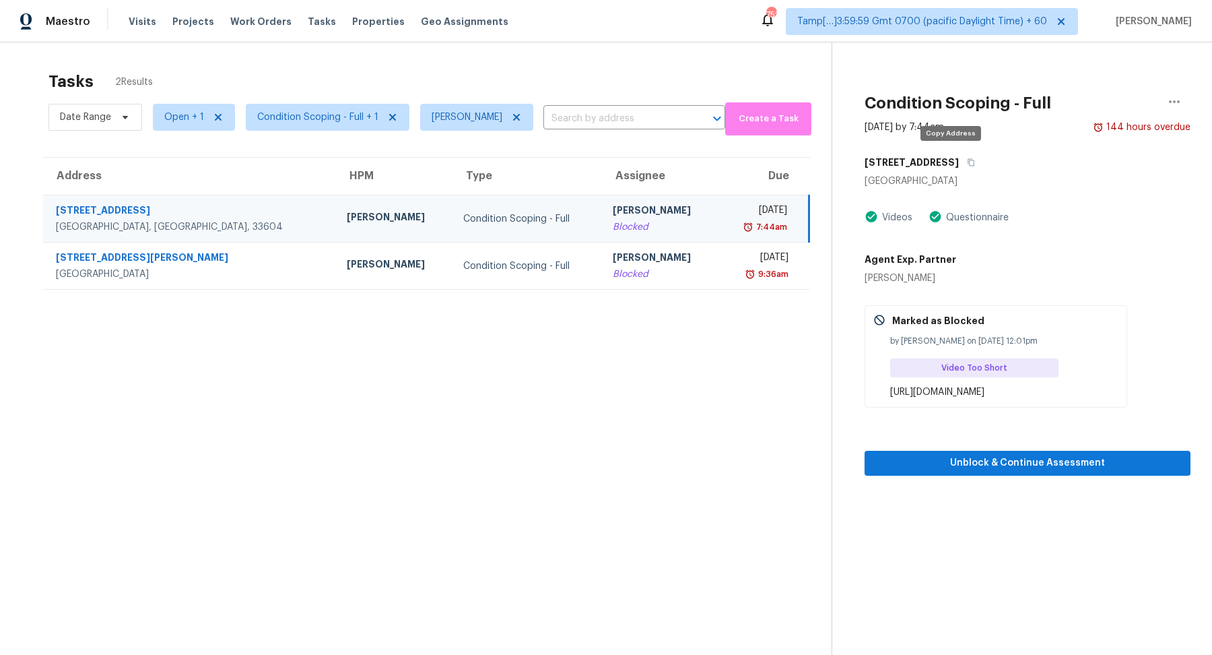  I want to click on span: Open + 1, so click(184, 117).